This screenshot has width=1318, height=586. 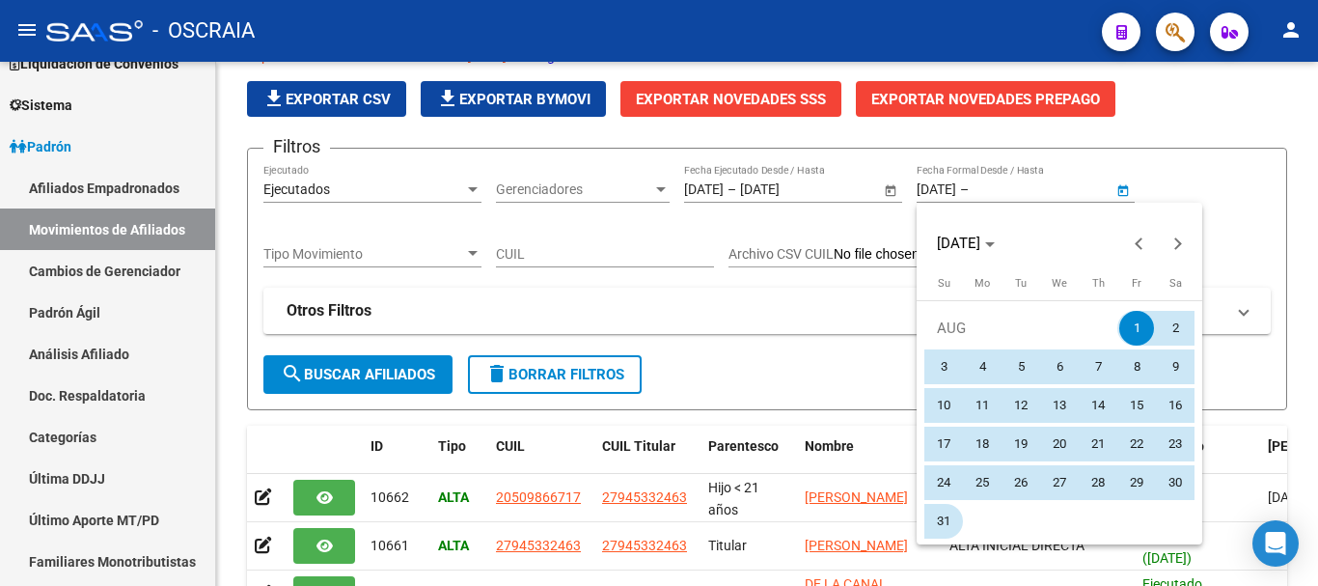 I want to click on button: August 11, 2025, so click(x=982, y=405).